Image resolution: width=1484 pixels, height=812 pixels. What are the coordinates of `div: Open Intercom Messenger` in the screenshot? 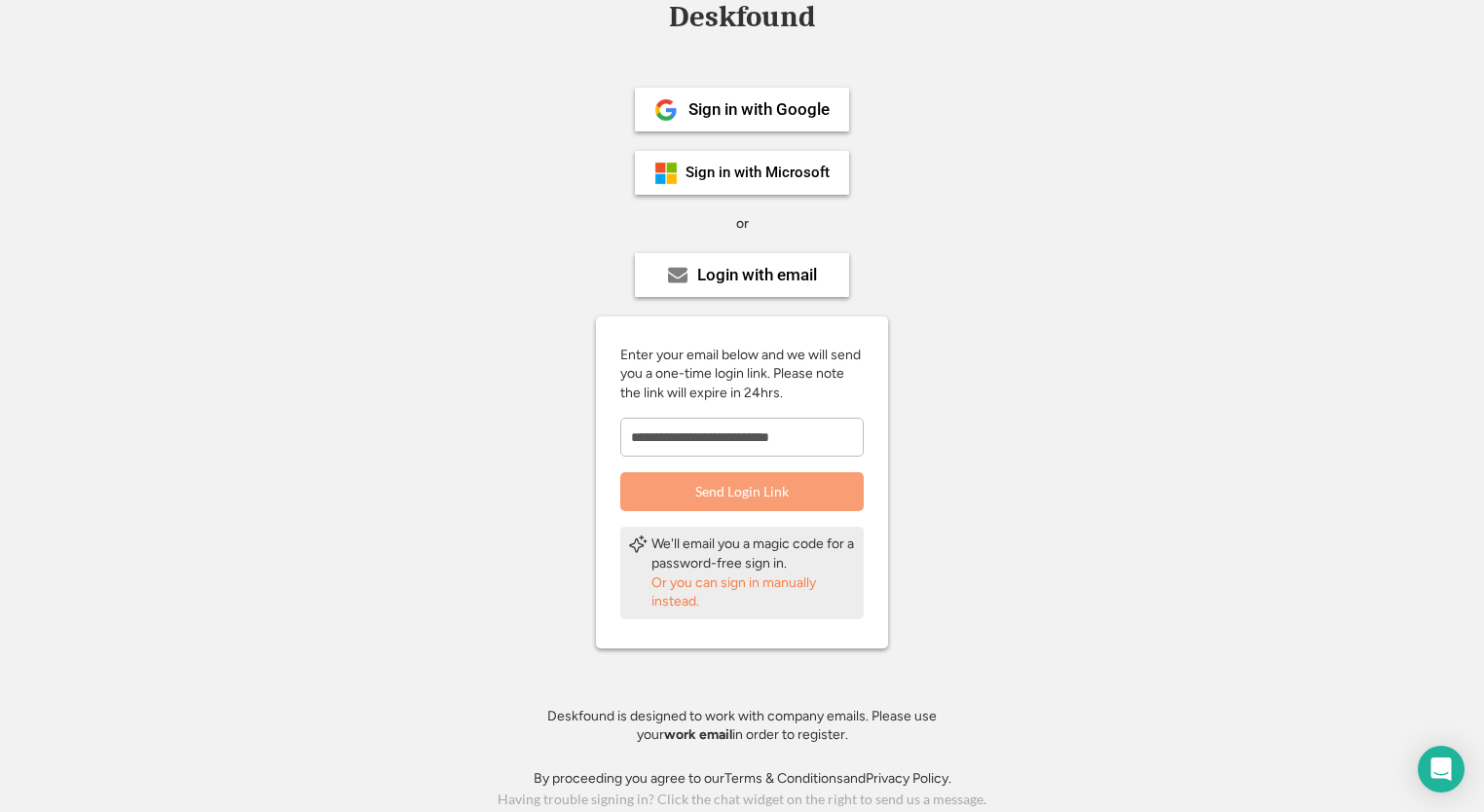 It's located at (1442, 769).